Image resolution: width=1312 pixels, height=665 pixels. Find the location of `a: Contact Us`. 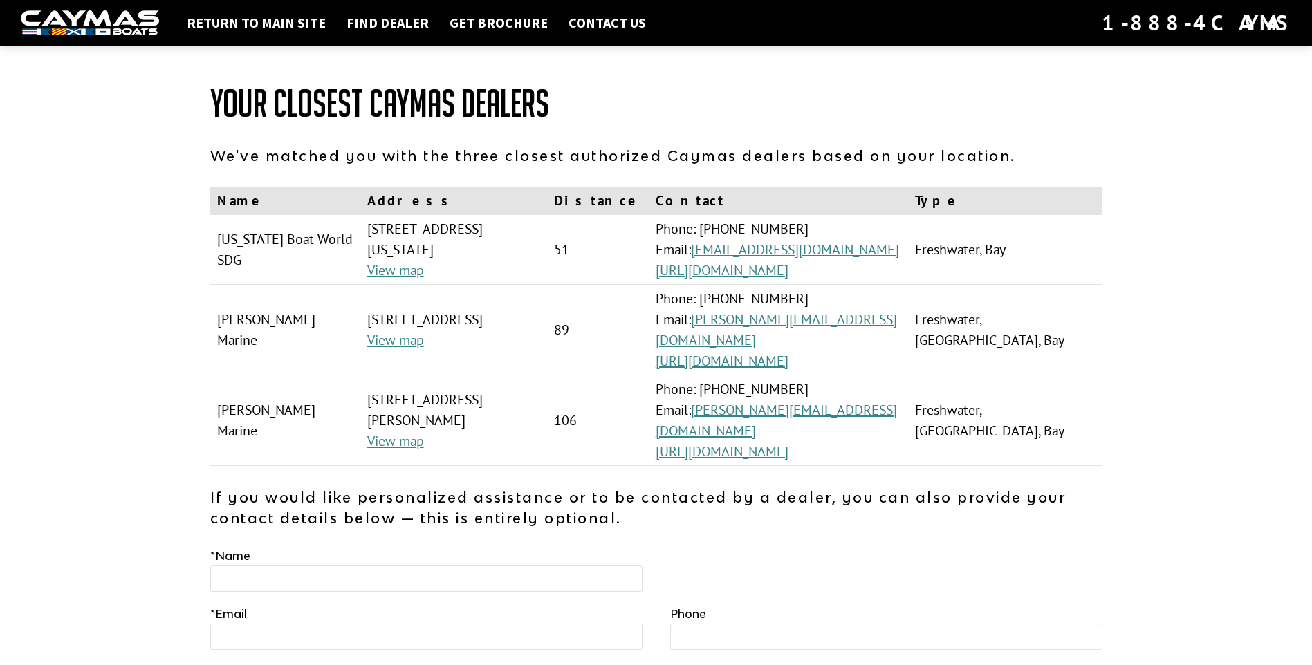

a: Contact Us is located at coordinates (607, 23).